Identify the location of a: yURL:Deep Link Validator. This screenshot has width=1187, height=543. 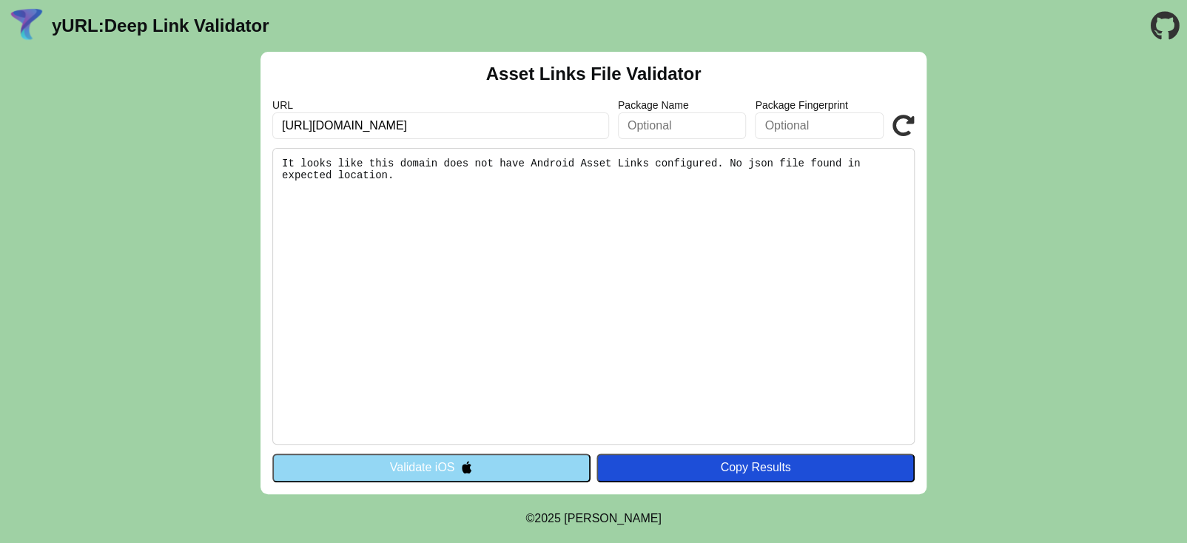
(160, 26).